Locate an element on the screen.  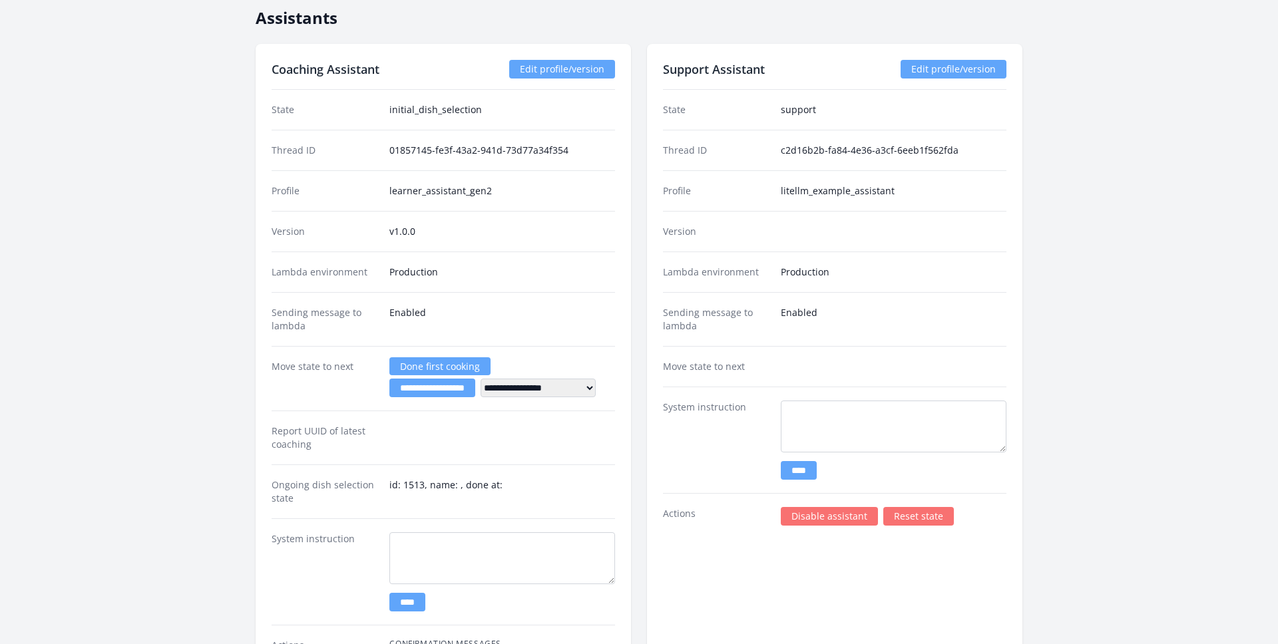
h2: Support Assistant is located at coordinates (713, 69).